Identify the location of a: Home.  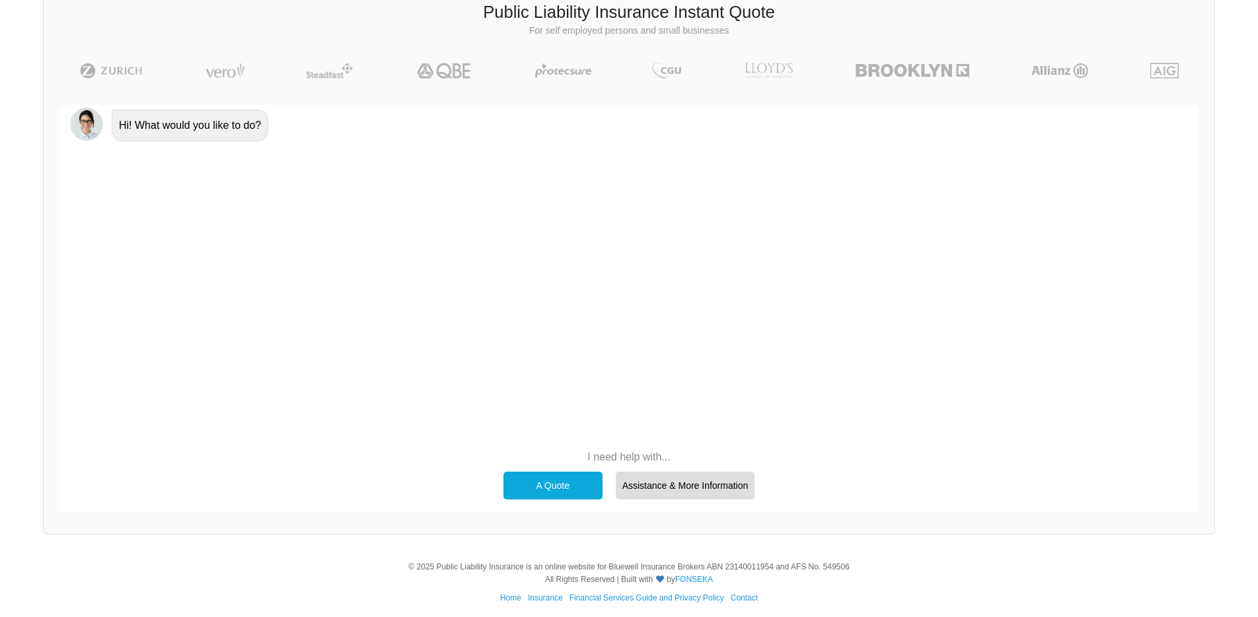
(511, 598).